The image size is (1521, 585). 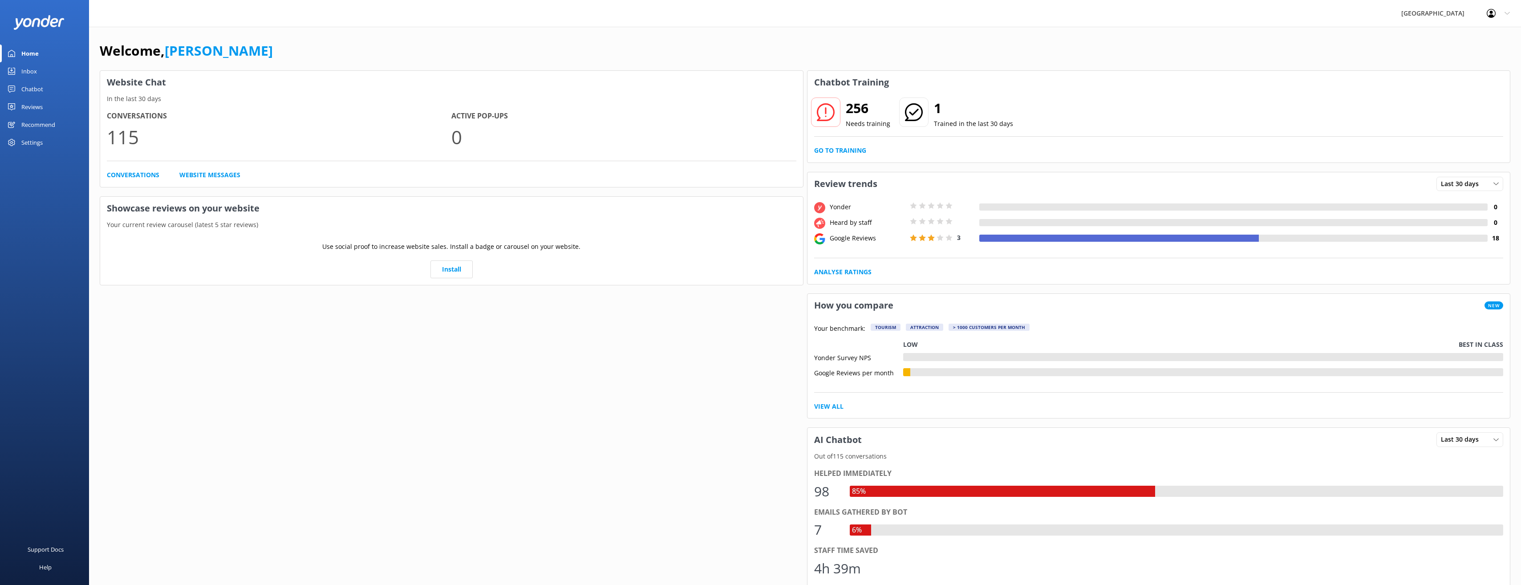 What do you see at coordinates (451, 225) in the screenshot?
I see `p: Your current review carousel (latest 5 star reviews)` at bounding box center [451, 225].